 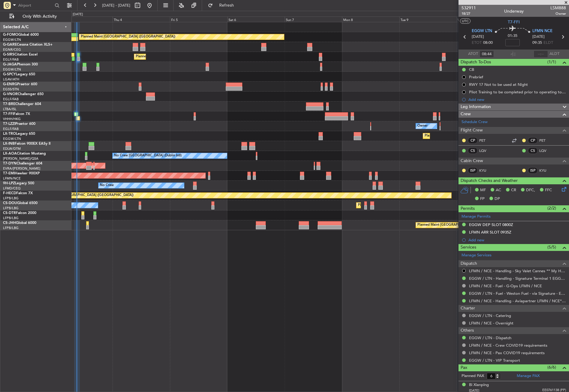 I want to click on span: Others, so click(x=468, y=331).